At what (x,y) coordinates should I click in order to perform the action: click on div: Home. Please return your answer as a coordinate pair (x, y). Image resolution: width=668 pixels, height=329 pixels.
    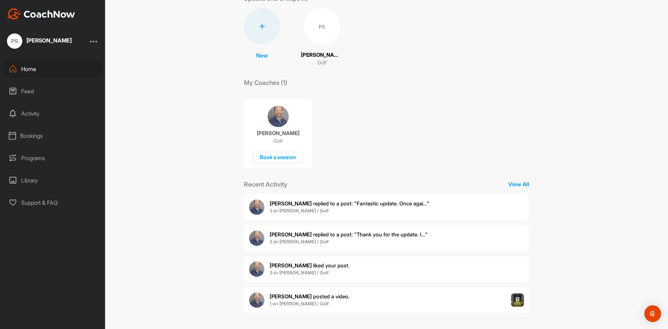
    Looking at the image, I should click on (53, 69).